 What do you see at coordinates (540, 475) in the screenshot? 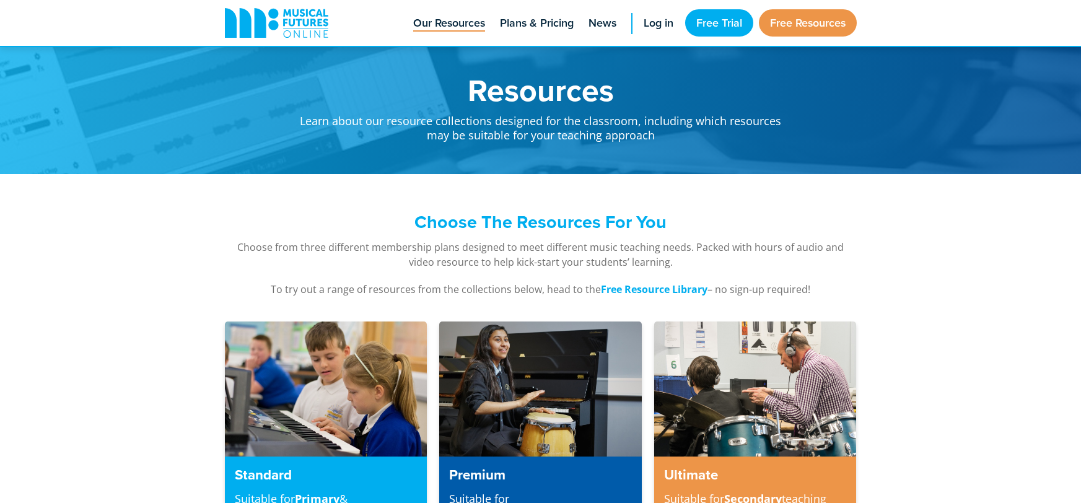
I see `h4: Premium` at bounding box center [540, 475].